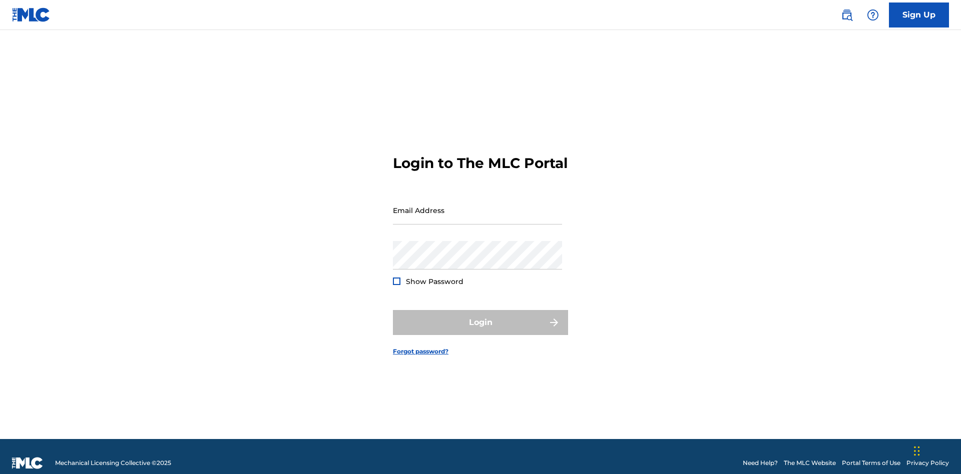 The height and width of the screenshot is (474, 961). Describe the element at coordinates (810, 463) in the screenshot. I see `a: The MLC Website` at that location.